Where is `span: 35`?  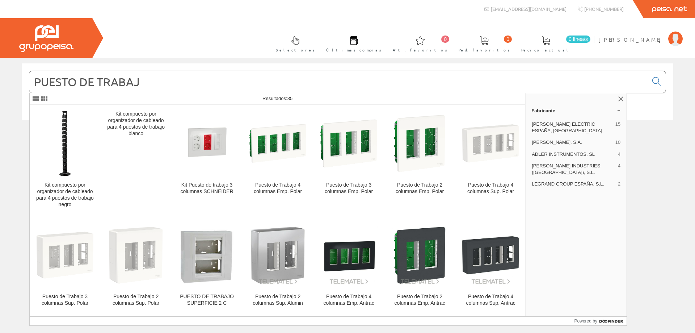
span: 35 is located at coordinates (290, 98).